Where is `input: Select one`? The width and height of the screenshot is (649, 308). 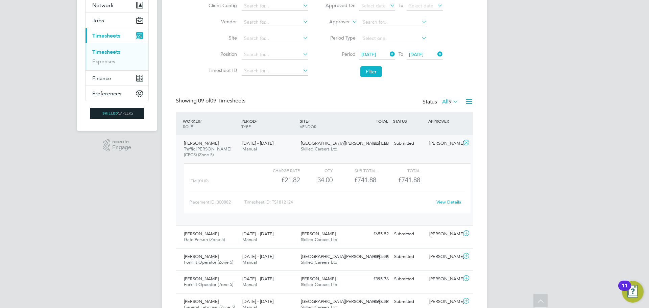
input: Select one is located at coordinates (394, 39).